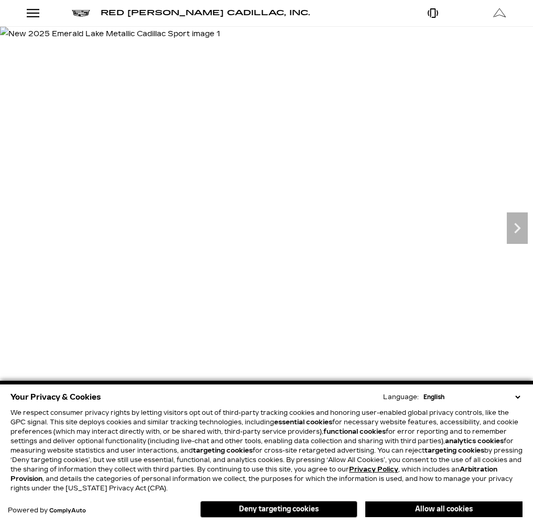 This screenshot has height=525, width=533. I want to click on div: Language:, so click(401, 397).